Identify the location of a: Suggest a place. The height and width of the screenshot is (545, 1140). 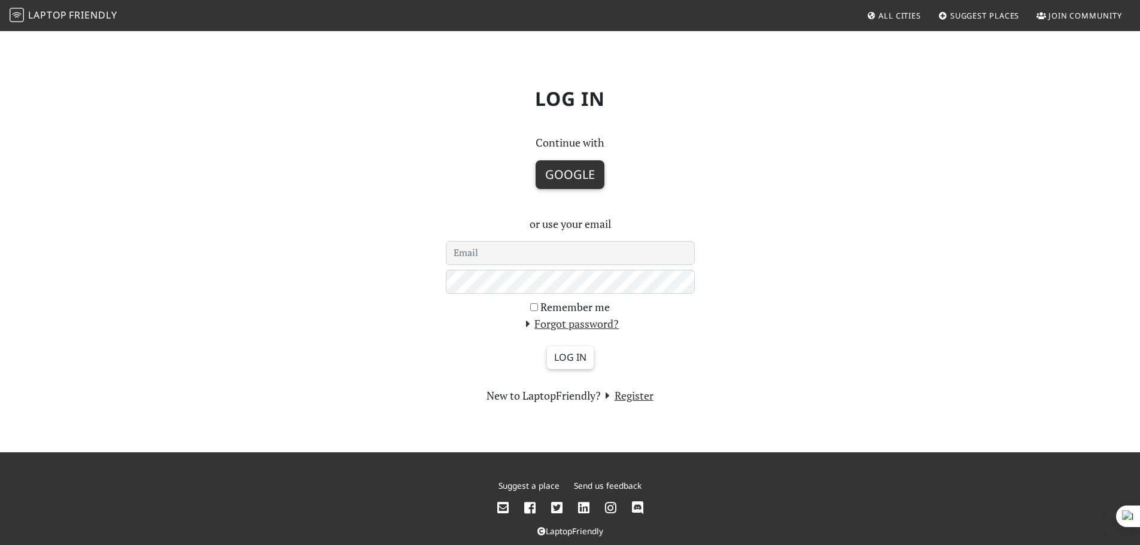
(529, 485).